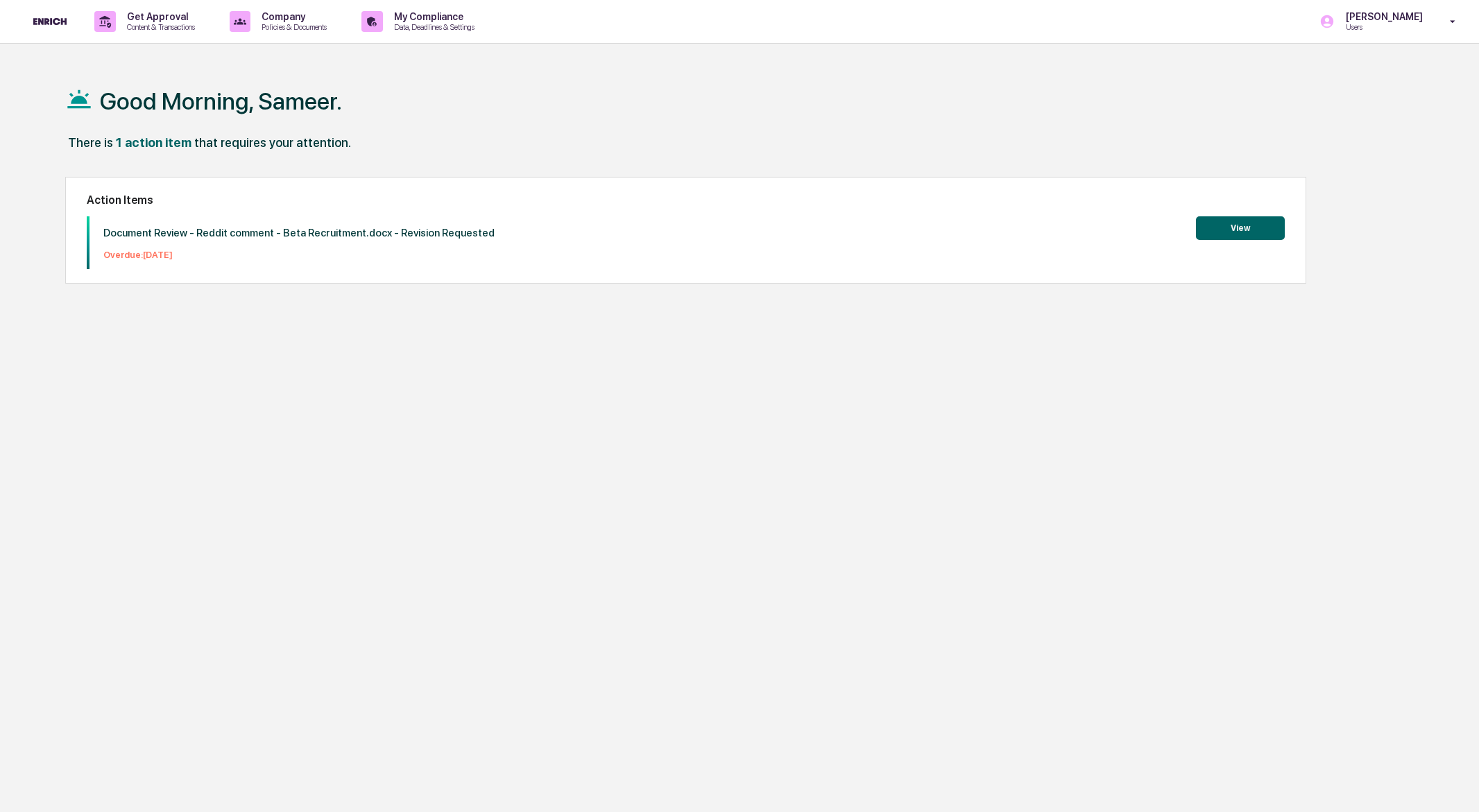  I want to click on p: Content & Transactions, so click(159, 27).